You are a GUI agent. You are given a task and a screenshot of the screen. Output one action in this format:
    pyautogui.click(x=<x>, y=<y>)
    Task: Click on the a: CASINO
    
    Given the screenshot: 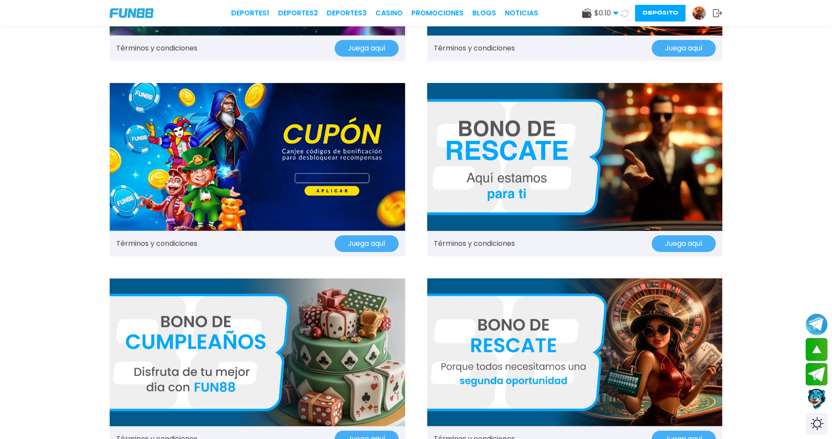 What is the action you would take?
    pyautogui.click(x=389, y=13)
    